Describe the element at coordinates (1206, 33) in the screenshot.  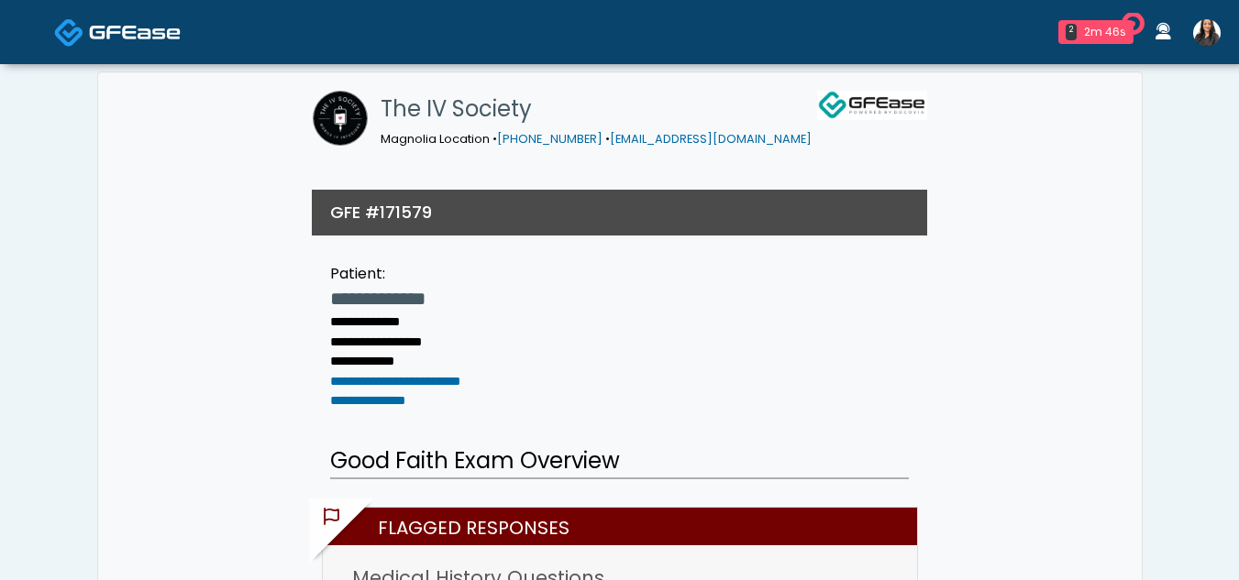
I see `img: Viral Patel, NP` at that location.